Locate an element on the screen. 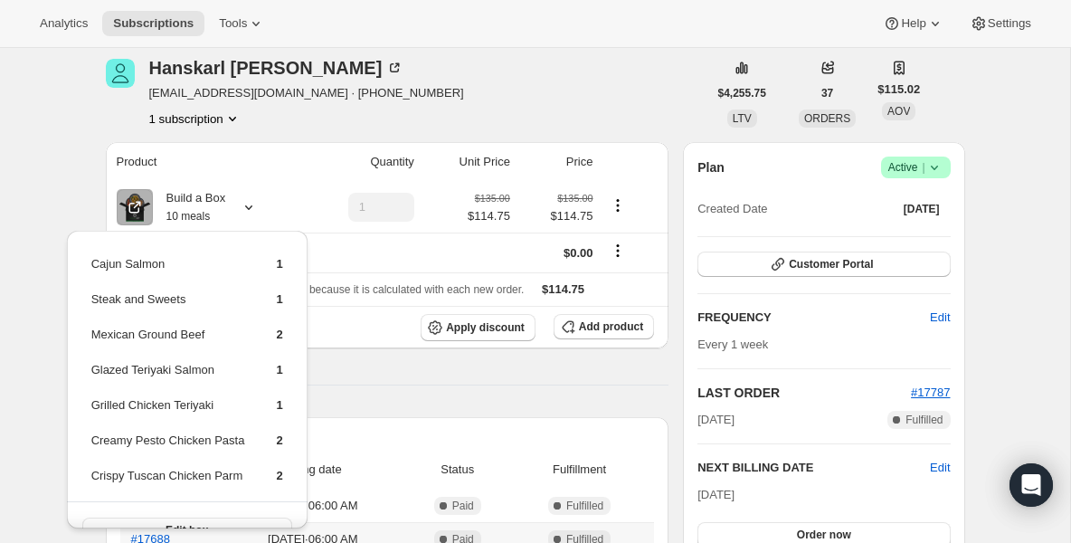  td: Crispy Tuscan Chicken Parm is located at coordinates (168, 482).